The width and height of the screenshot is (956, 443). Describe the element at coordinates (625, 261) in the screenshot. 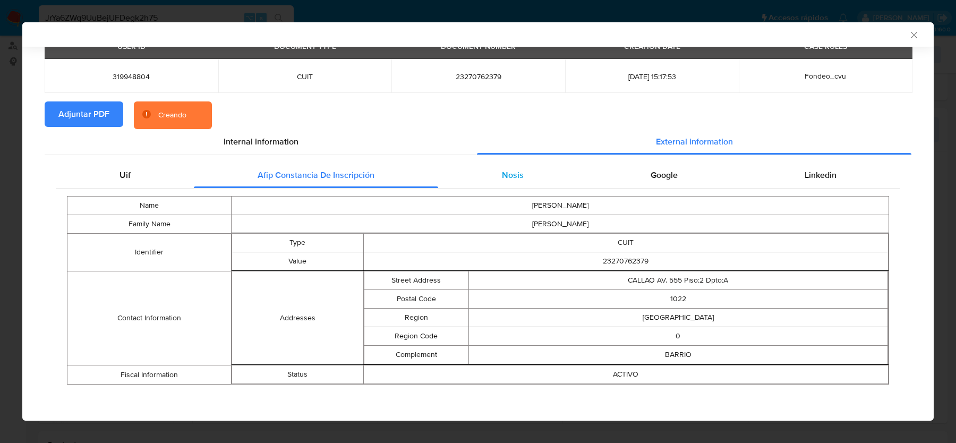

I see `td: 23270762379` at that location.